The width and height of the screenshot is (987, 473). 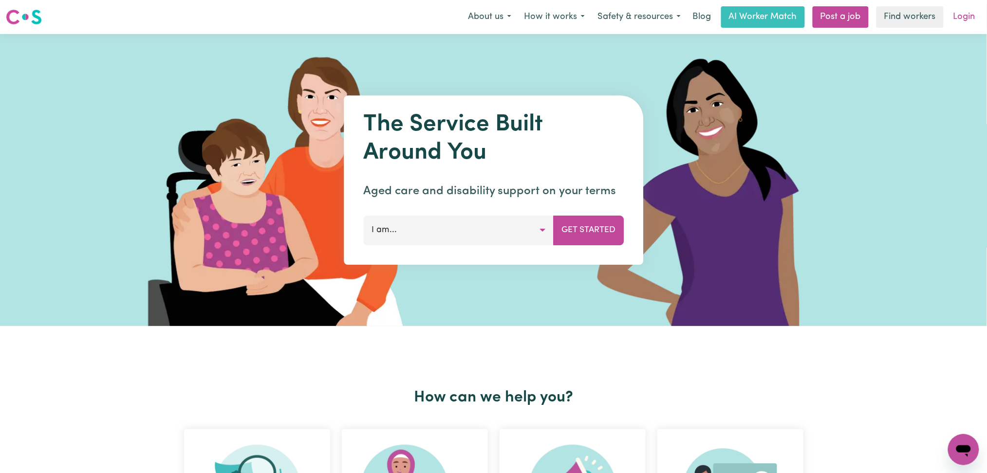 What do you see at coordinates (554, 17) in the screenshot?
I see `button: How it works` at bounding box center [554, 17].